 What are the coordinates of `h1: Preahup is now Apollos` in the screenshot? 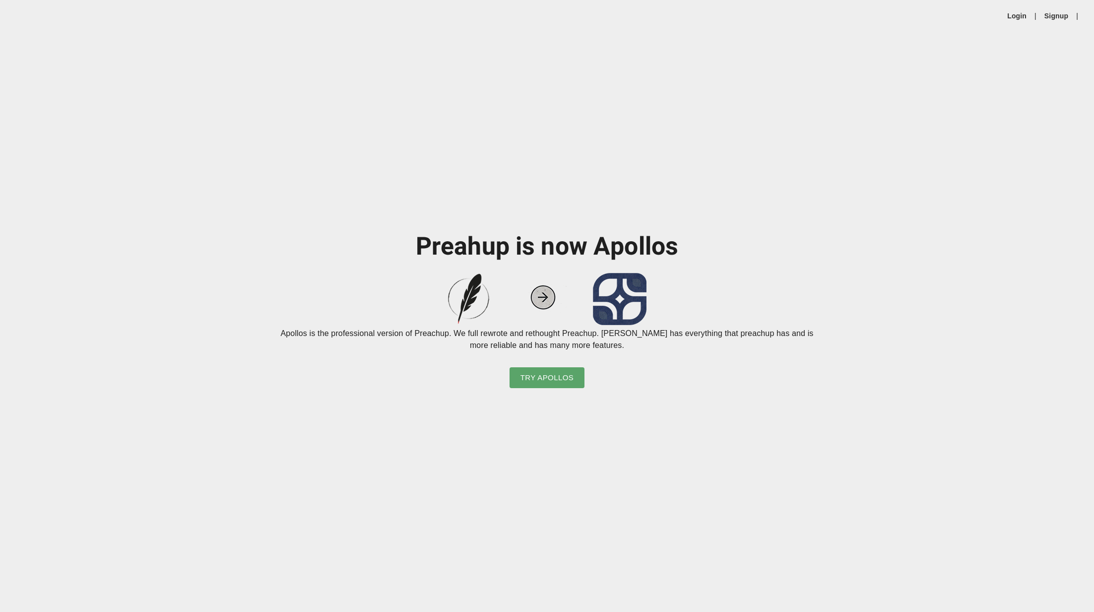 It's located at (547, 247).